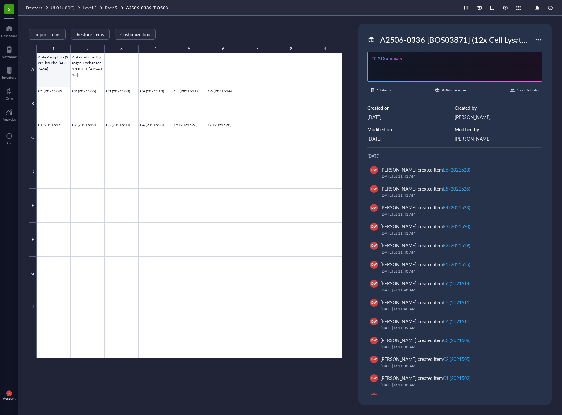  Describe the element at coordinates (291, 49) in the screenshot. I see `div: 8` at that location.